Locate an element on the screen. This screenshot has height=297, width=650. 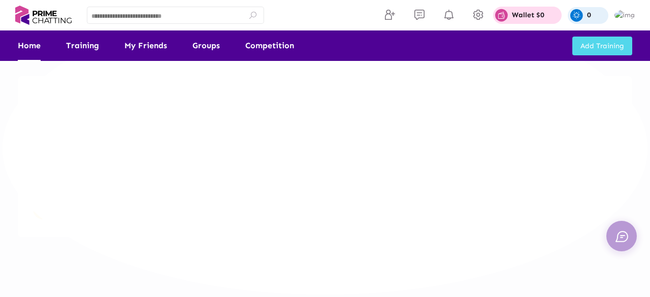
a: My Friends is located at coordinates (146, 46).